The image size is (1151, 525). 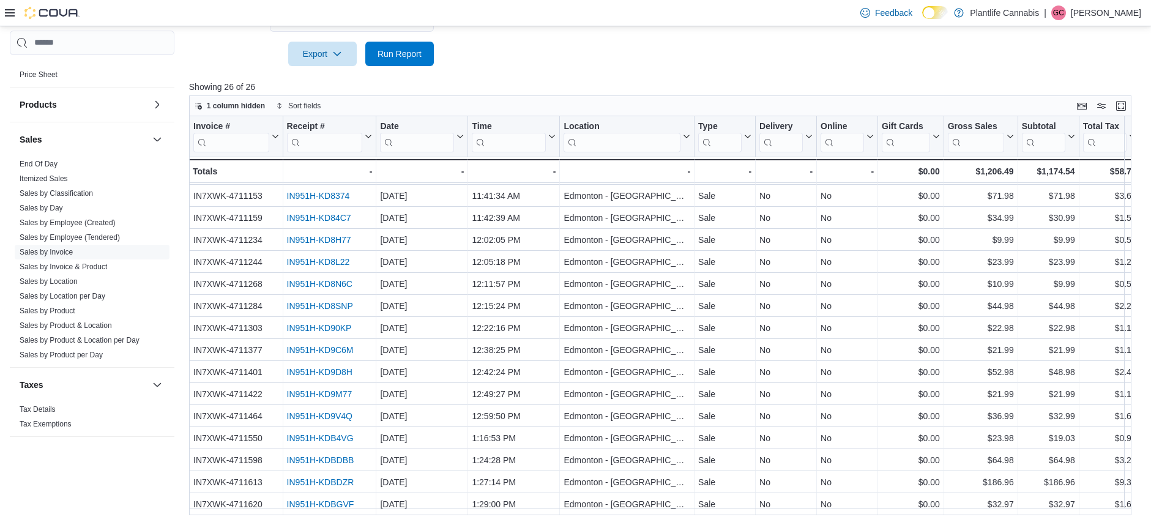 What do you see at coordinates (157, 105) in the screenshot?
I see `button: Products` at bounding box center [157, 105].